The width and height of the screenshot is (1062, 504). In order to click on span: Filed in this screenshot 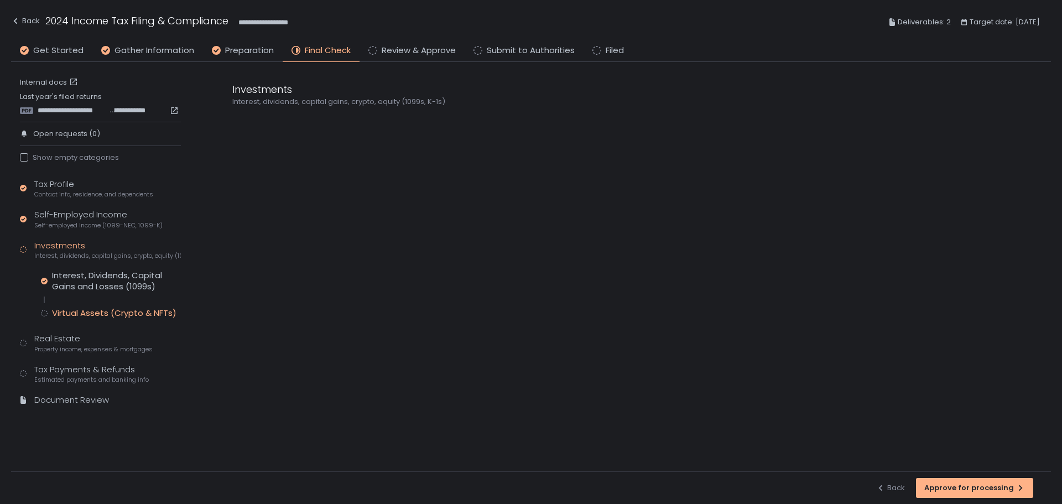, I will do `click(615, 50)`.